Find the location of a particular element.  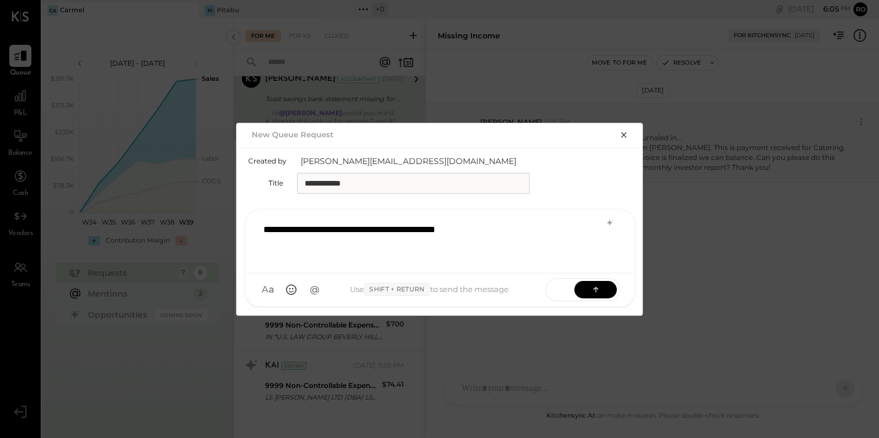

span: SEND is located at coordinates (560, 289).